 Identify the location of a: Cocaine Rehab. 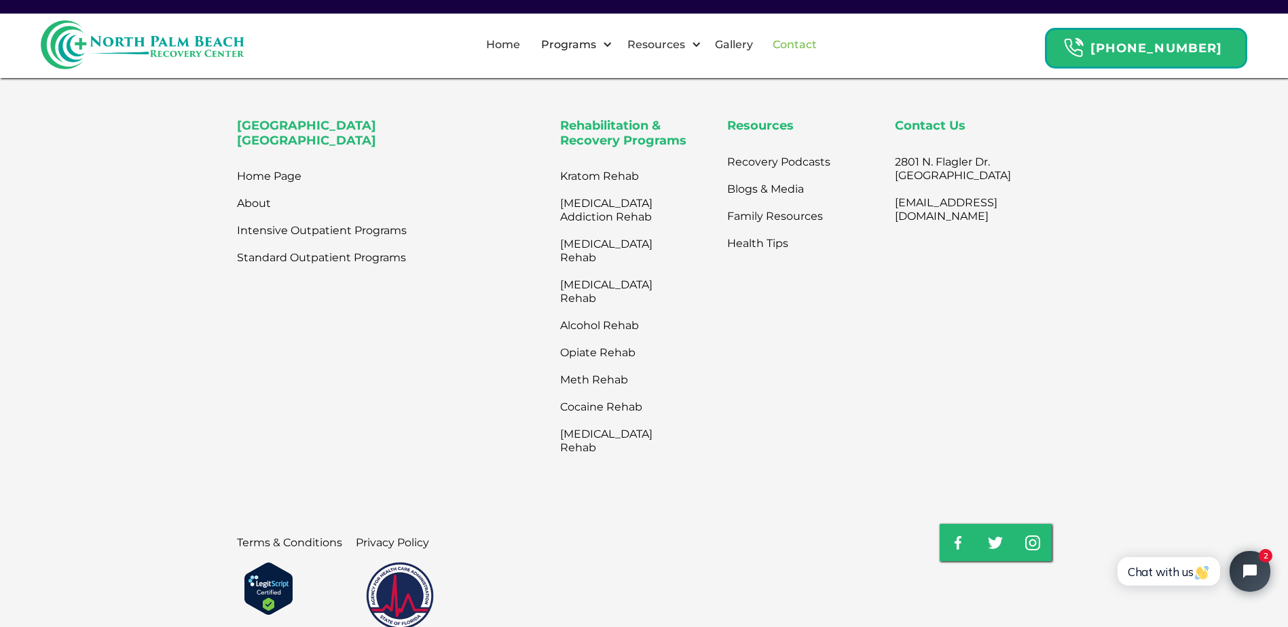
(618, 407).